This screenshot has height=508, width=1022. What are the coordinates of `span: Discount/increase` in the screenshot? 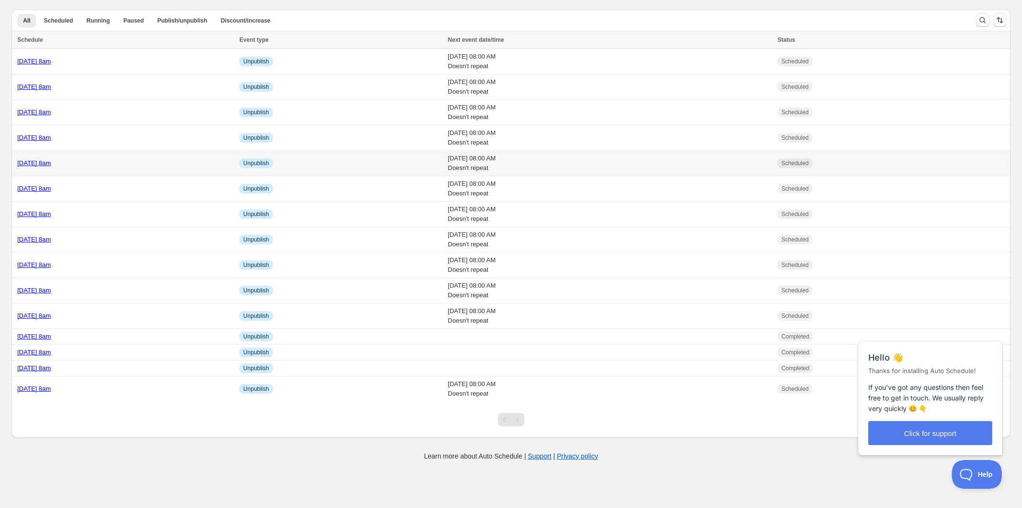 It's located at (245, 21).